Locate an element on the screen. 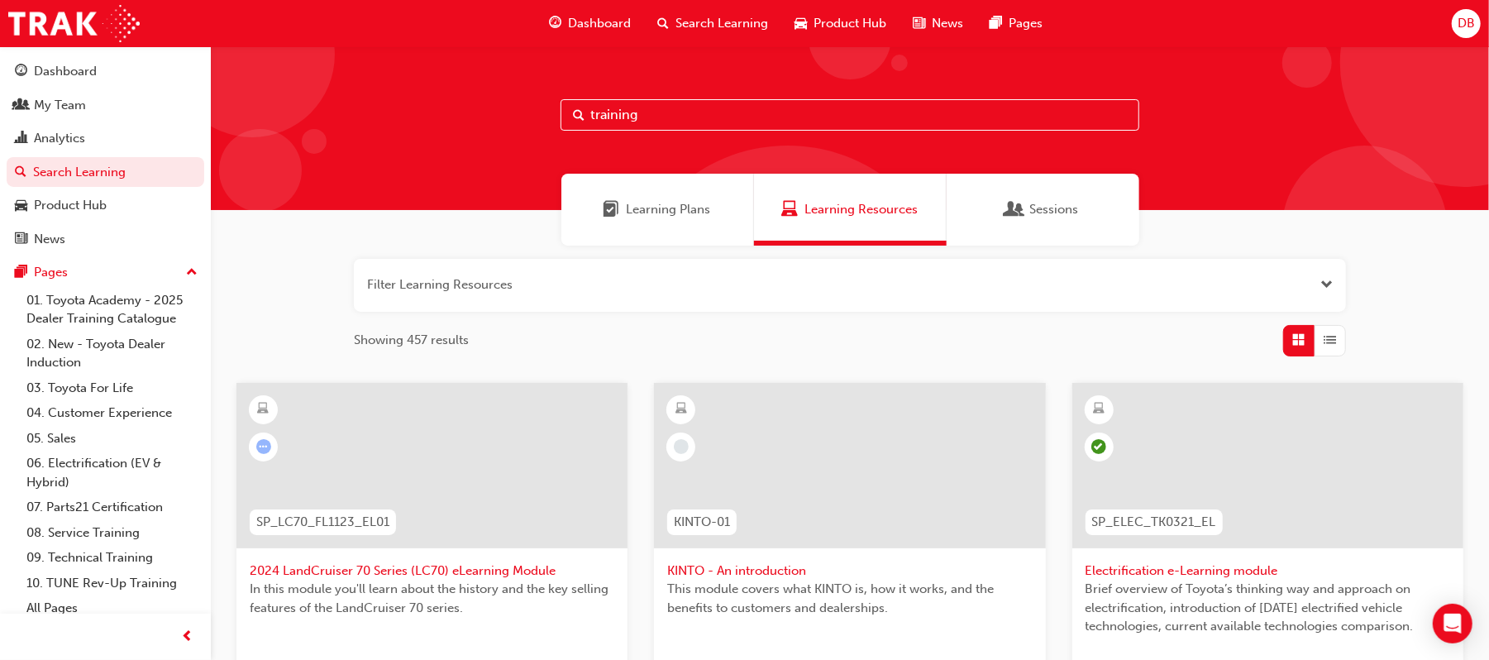  span: Pages is located at coordinates (1025, 23).